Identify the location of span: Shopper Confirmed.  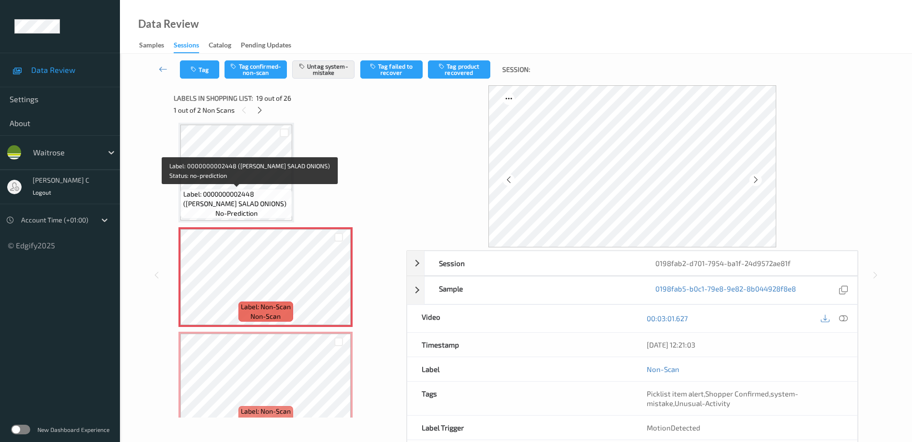
(737, 394).